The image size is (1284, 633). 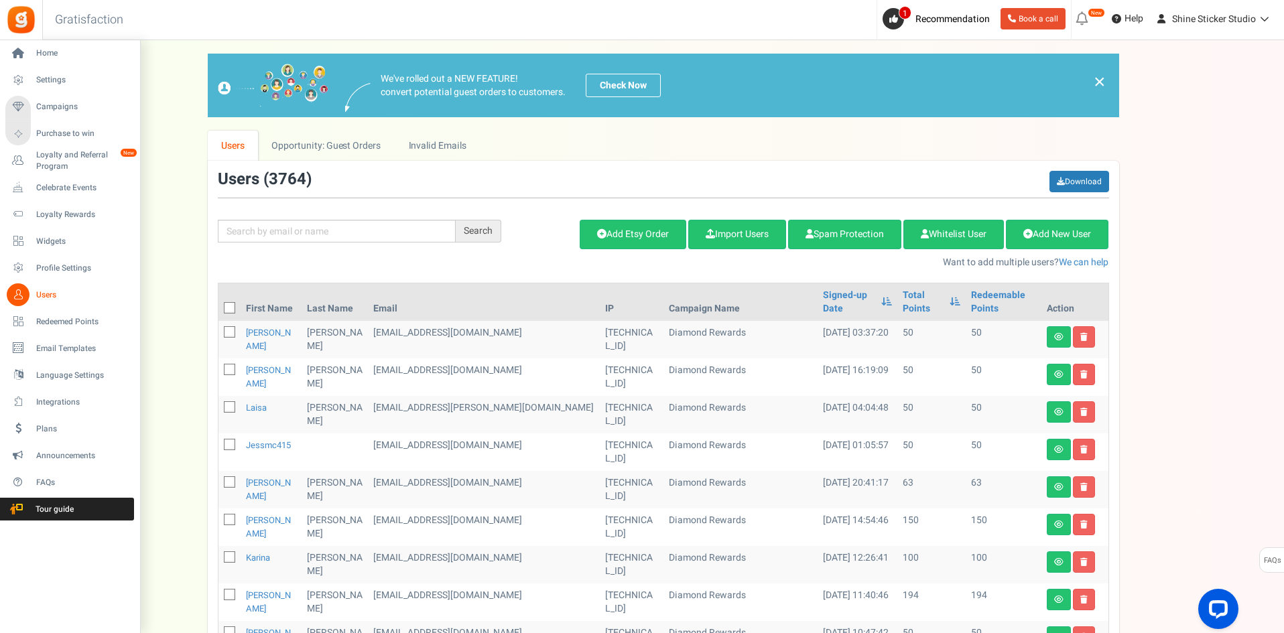 I want to click on span: Redeemed Points, so click(x=83, y=322).